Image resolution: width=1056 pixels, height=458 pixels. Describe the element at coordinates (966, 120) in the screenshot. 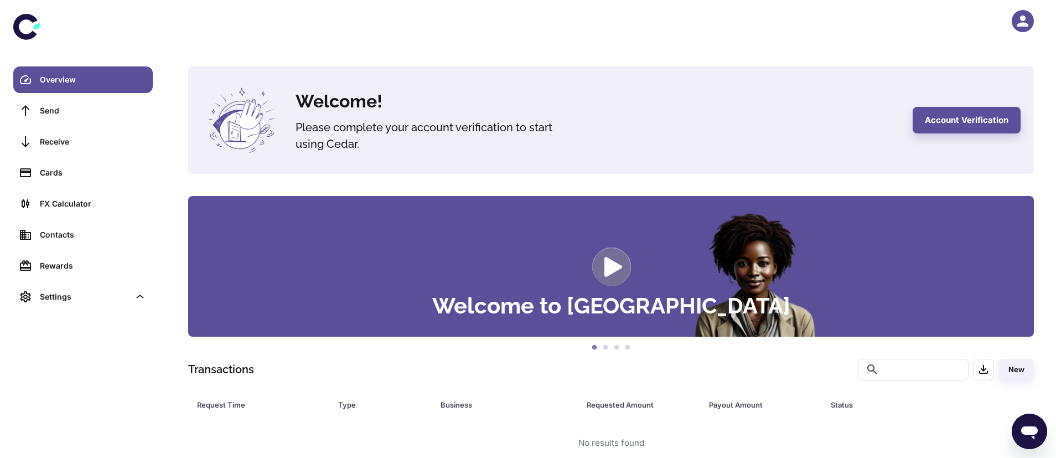

I see `button: Account Verification` at that location.